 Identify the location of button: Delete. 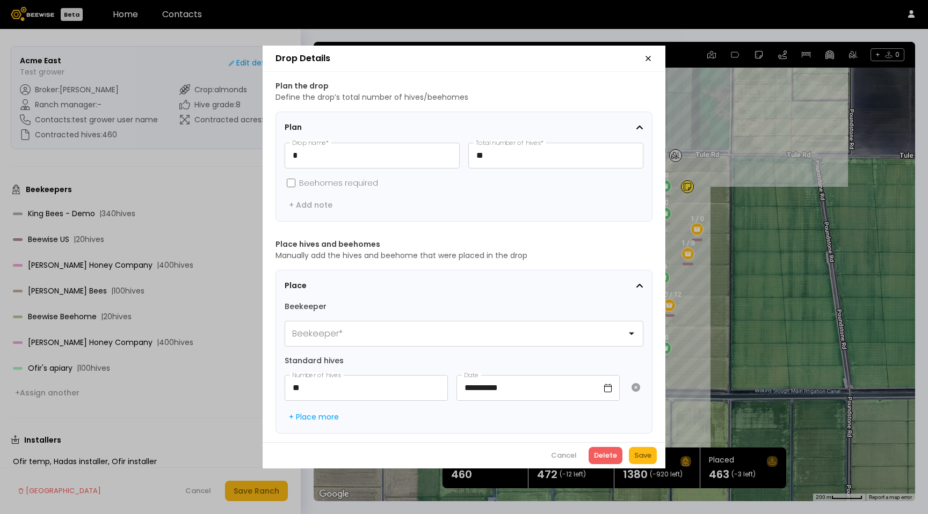
(605, 456).